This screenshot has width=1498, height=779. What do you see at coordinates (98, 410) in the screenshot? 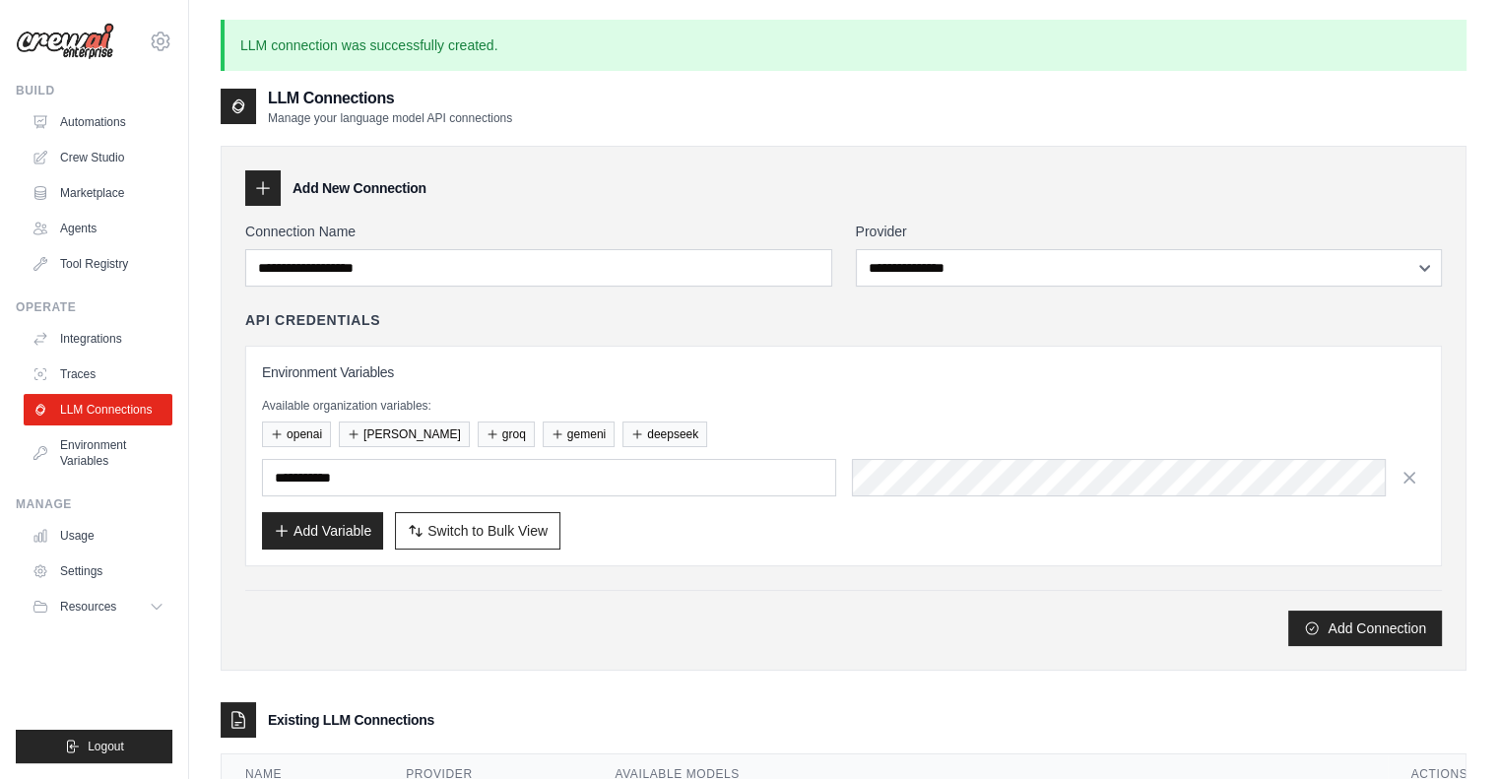
I see `a: LLM Connections` at bounding box center [98, 410].